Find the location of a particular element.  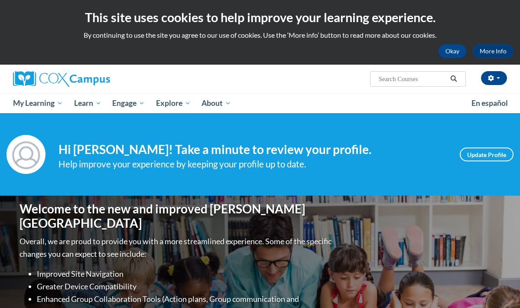

div: Help improve your experience by keeping your profile up to date. is located at coordinates (253, 164).